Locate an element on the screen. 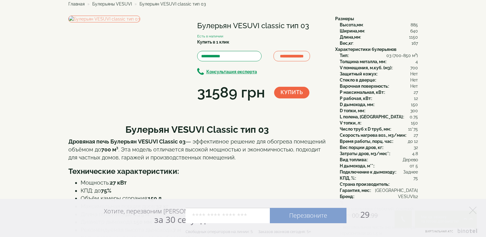  span: 4.8 is located at coordinates (415, 154).